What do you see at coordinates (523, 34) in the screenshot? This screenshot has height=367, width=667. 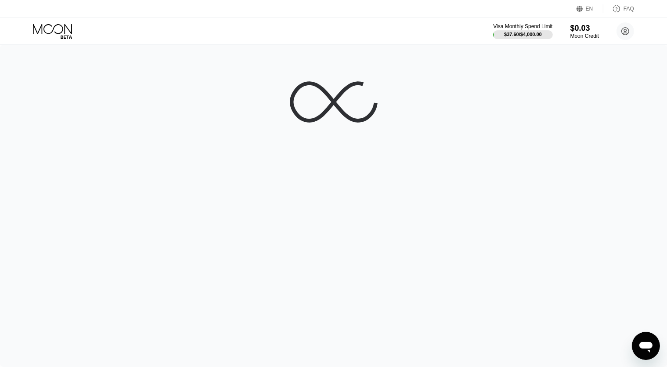 I see `div: $37.60 / $4,000.00` at bounding box center [523, 34].